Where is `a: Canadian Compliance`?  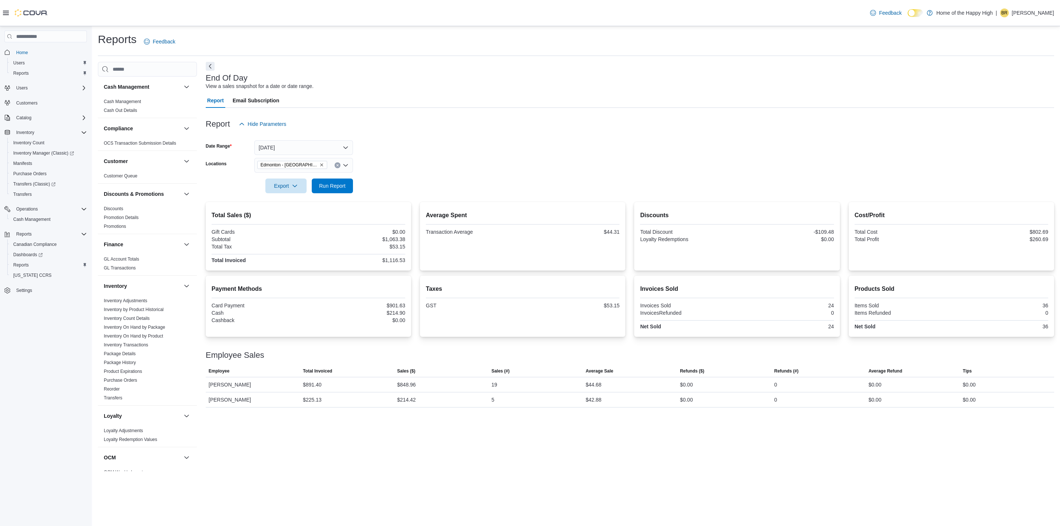 a: Canadian Compliance is located at coordinates (35, 244).